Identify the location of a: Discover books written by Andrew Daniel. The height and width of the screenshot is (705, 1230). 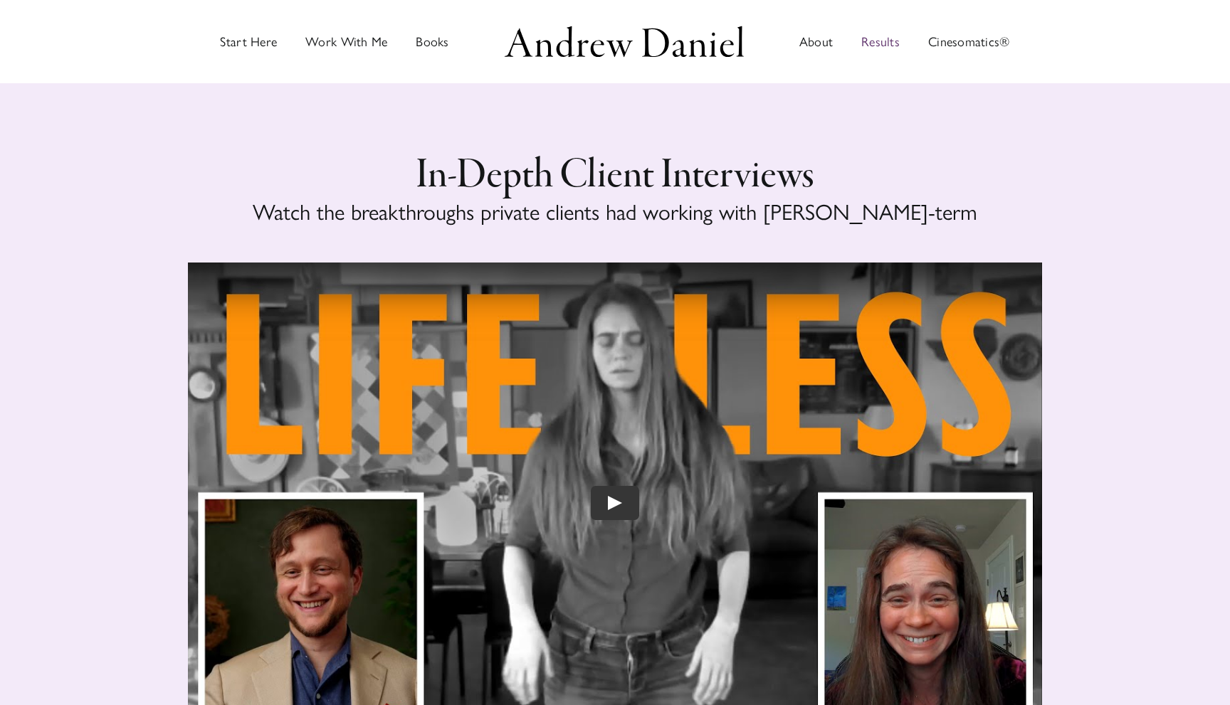
(432, 42).